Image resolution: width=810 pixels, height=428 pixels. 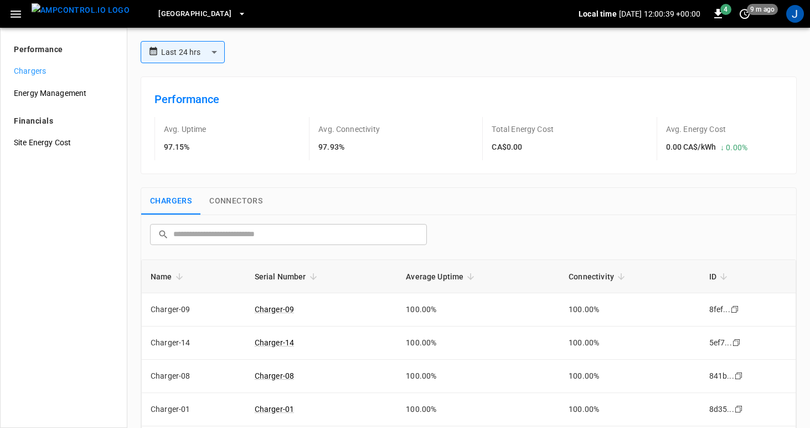 What do you see at coordinates (763, 9) in the screenshot?
I see `span: 9 m ago` at bounding box center [763, 9].